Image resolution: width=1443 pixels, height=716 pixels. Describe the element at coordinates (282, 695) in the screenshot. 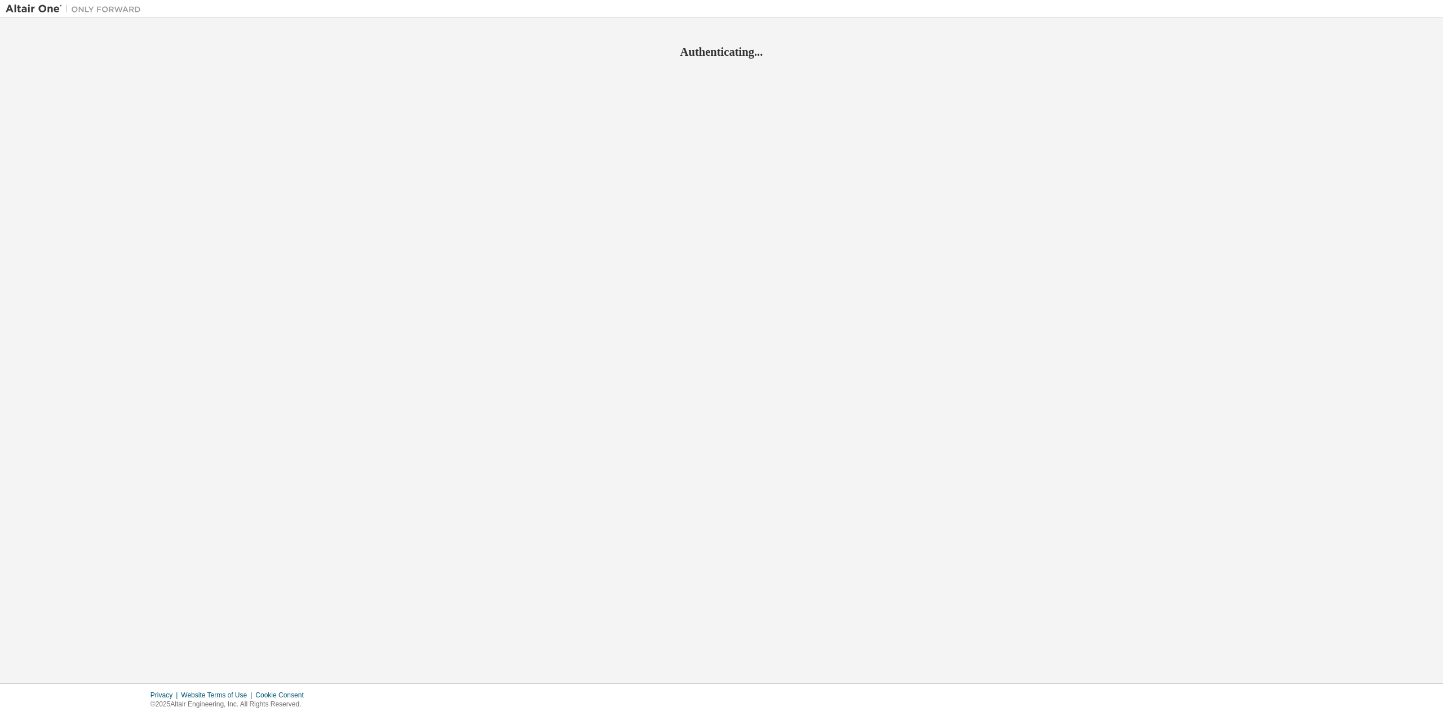

I see `div: Cookie Consent` at that location.